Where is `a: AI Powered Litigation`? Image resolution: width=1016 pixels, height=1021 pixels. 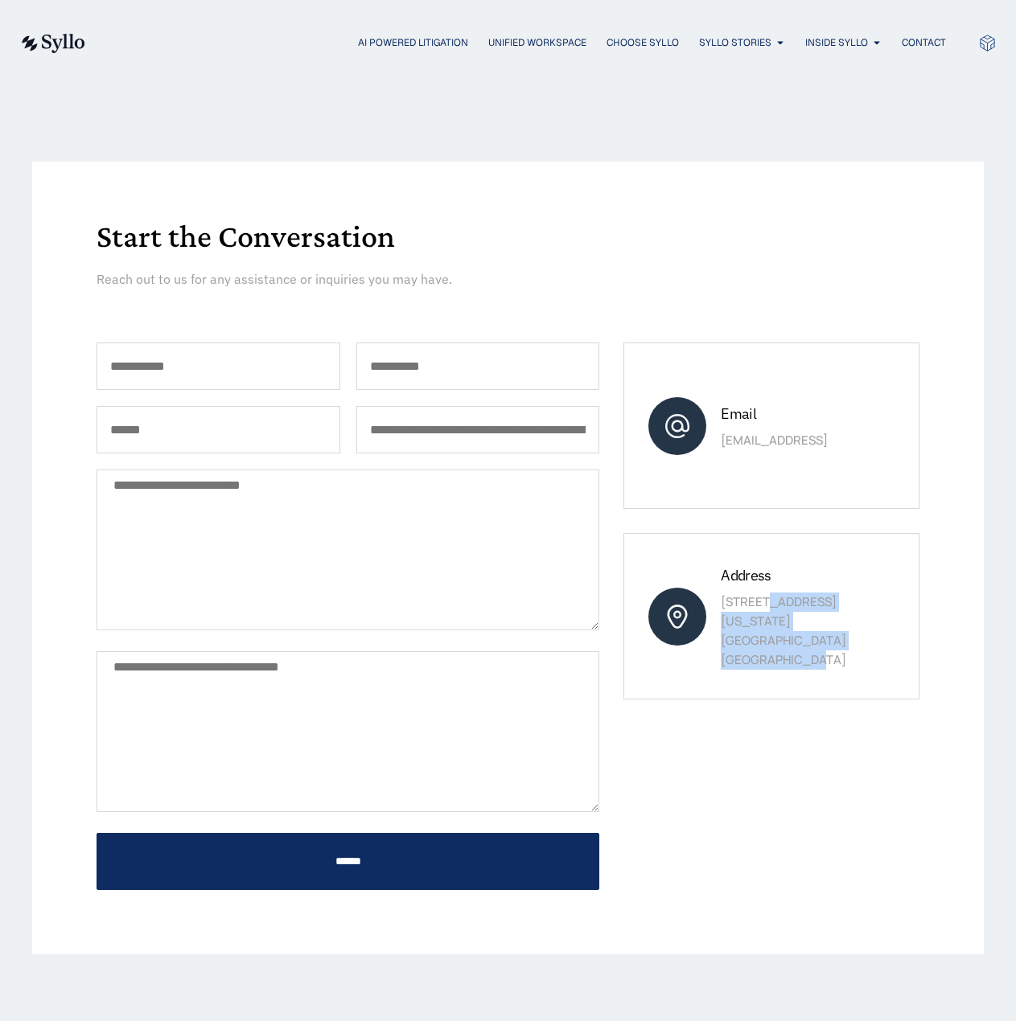 a: AI Powered Litigation is located at coordinates (413, 43).